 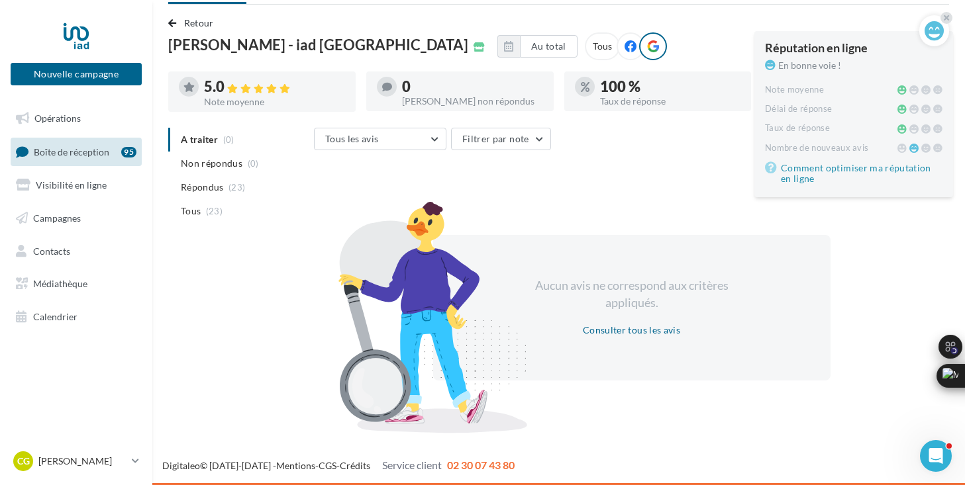 I want to click on button: Tous les avis, so click(x=380, y=139).